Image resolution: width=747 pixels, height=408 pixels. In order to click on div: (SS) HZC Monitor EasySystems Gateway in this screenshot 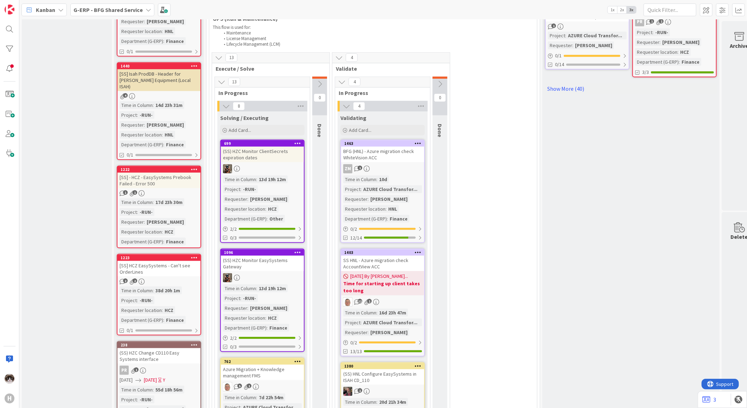, I will do `click(262, 263)`.